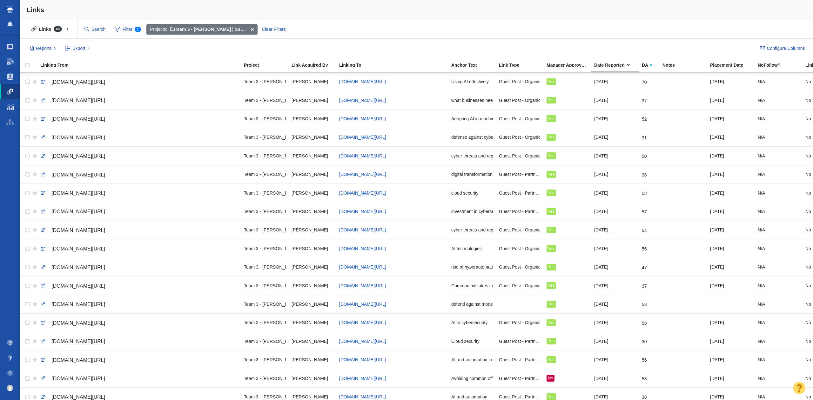  What do you see at coordinates (315, 65) in the screenshot?
I see `div: Link Acquired By` at bounding box center [315, 65].